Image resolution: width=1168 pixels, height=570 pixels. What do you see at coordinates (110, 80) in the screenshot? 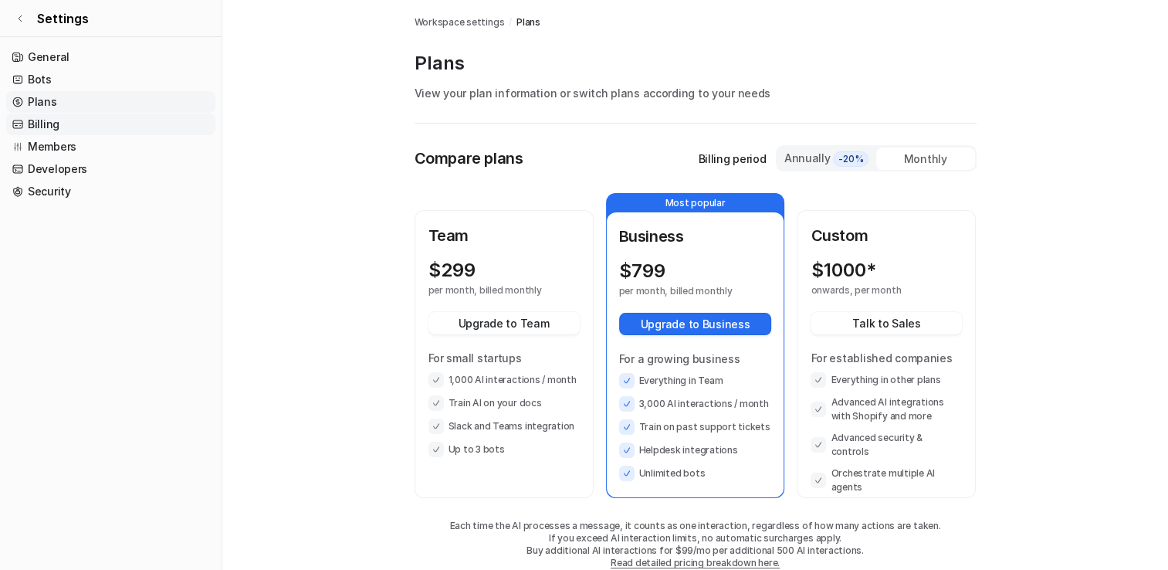
I see `a: Bots` at bounding box center [110, 80].